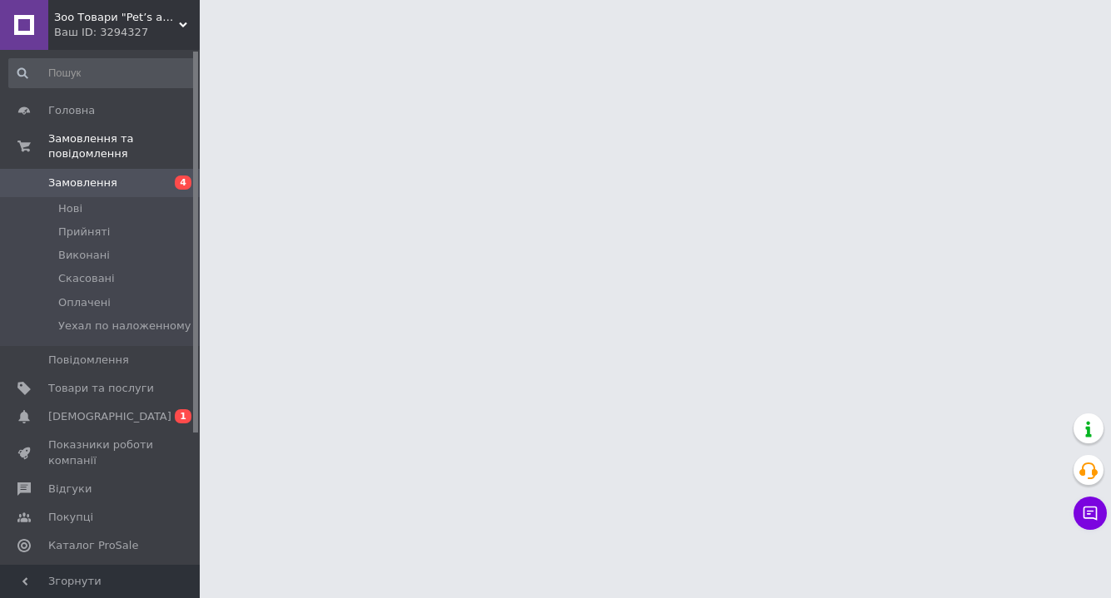 Image resolution: width=1111 pixels, height=598 pixels. Describe the element at coordinates (72, 111) in the screenshot. I see `span: Головна` at that location.